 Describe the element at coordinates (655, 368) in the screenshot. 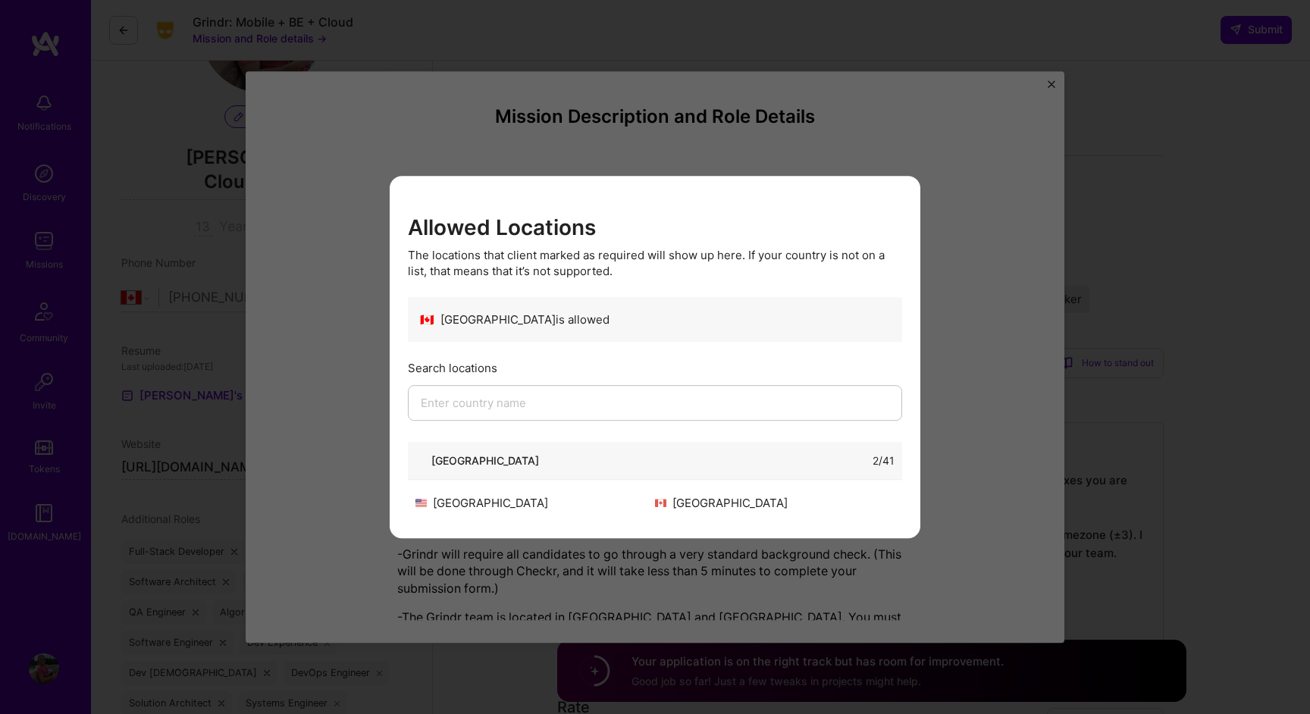

I see `div: Search locations` at that location.